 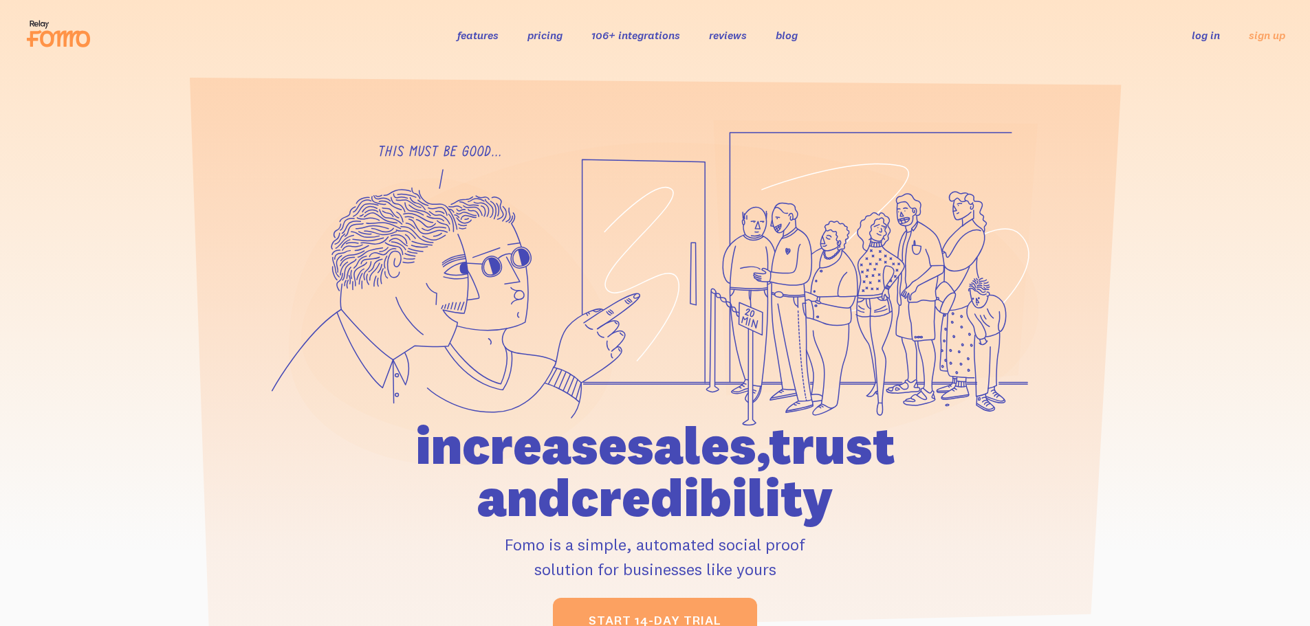 I want to click on p: Fomo is a simple, automated social proof solution for businesses like yours, so click(x=655, y=557).